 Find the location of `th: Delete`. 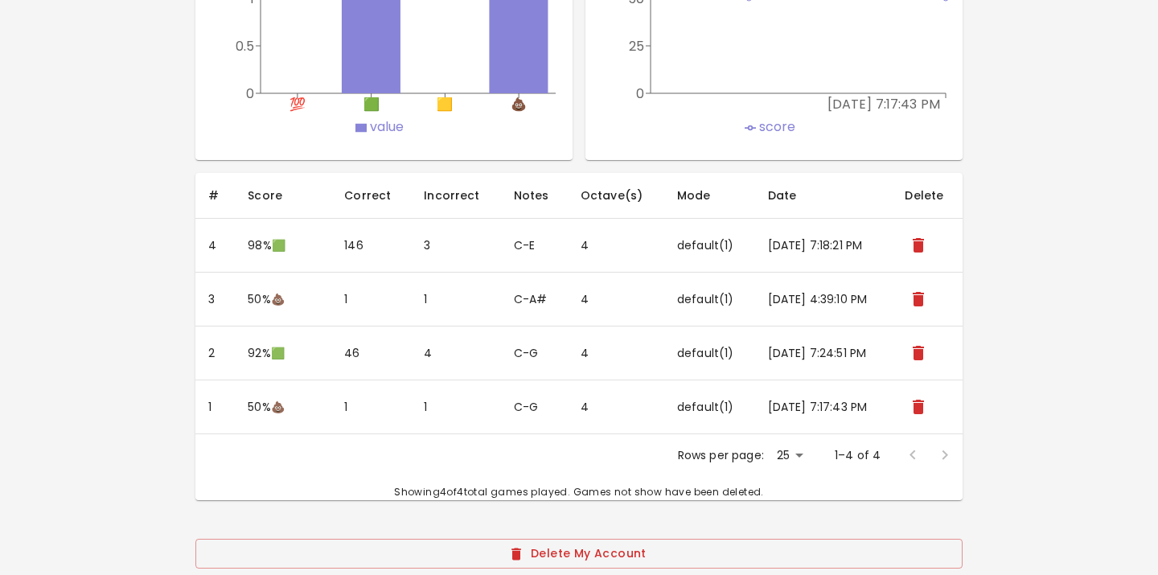

th: Delete is located at coordinates (928, 195).